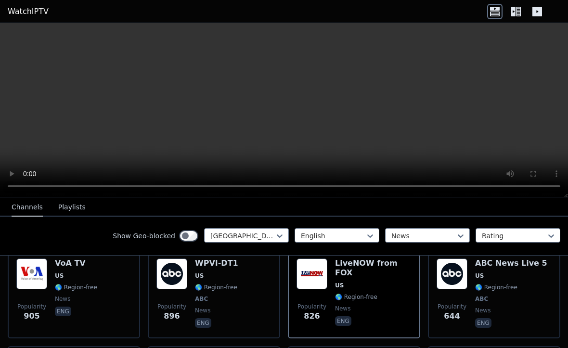 This screenshot has width=568, height=348. What do you see at coordinates (511, 263) in the screenshot?
I see `h6: ABC News Live 5` at bounding box center [511, 263].